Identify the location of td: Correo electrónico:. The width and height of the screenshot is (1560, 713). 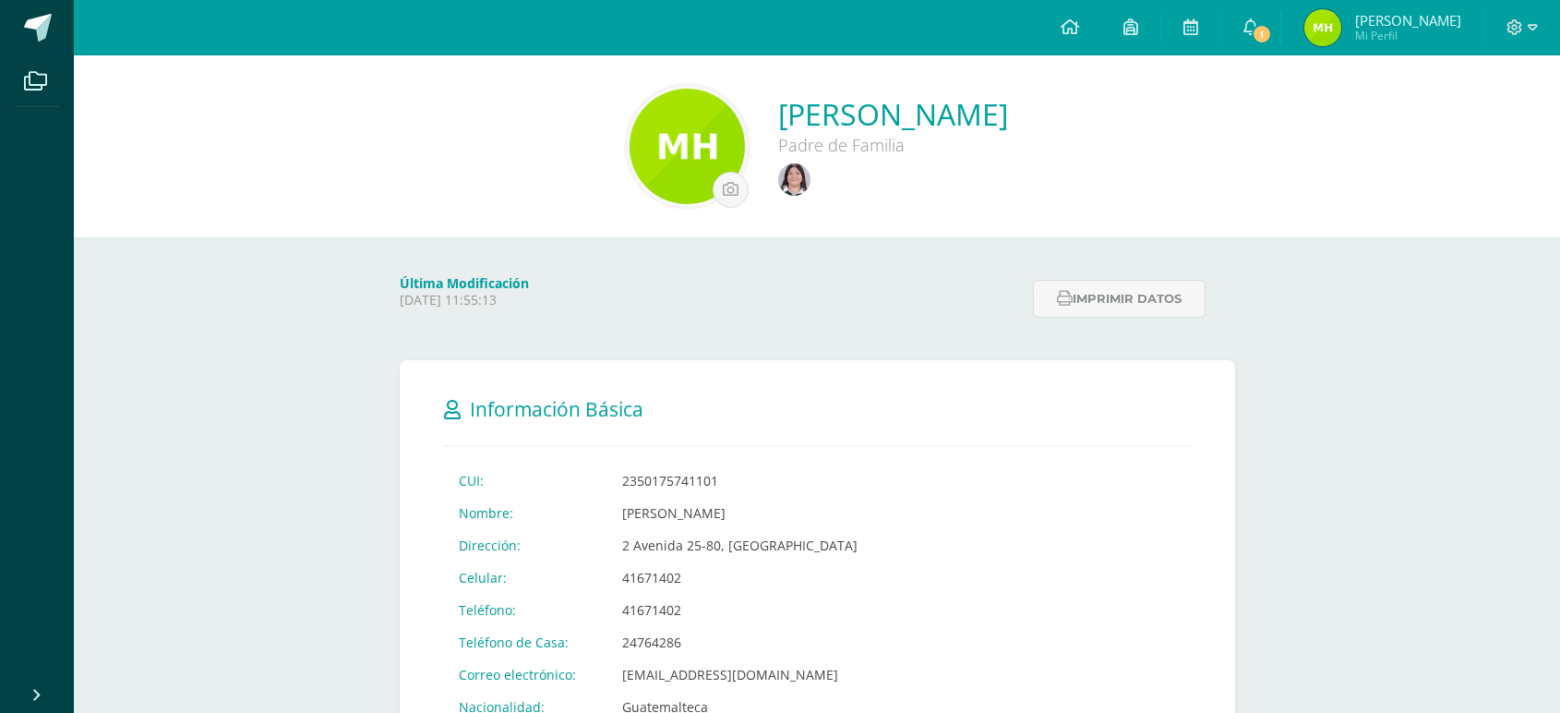
(525, 674).